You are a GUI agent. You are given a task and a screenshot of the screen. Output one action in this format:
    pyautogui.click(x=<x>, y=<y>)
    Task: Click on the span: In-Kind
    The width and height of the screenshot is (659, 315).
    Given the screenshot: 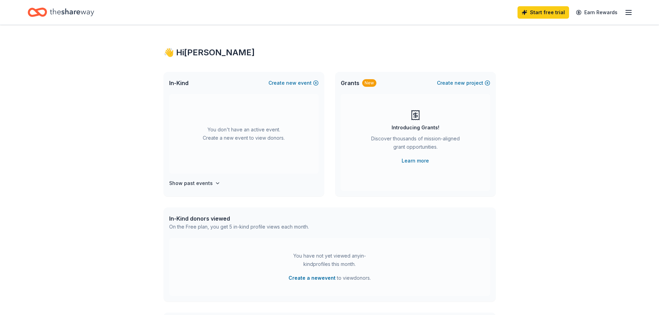 What is the action you would take?
    pyautogui.click(x=179, y=83)
    